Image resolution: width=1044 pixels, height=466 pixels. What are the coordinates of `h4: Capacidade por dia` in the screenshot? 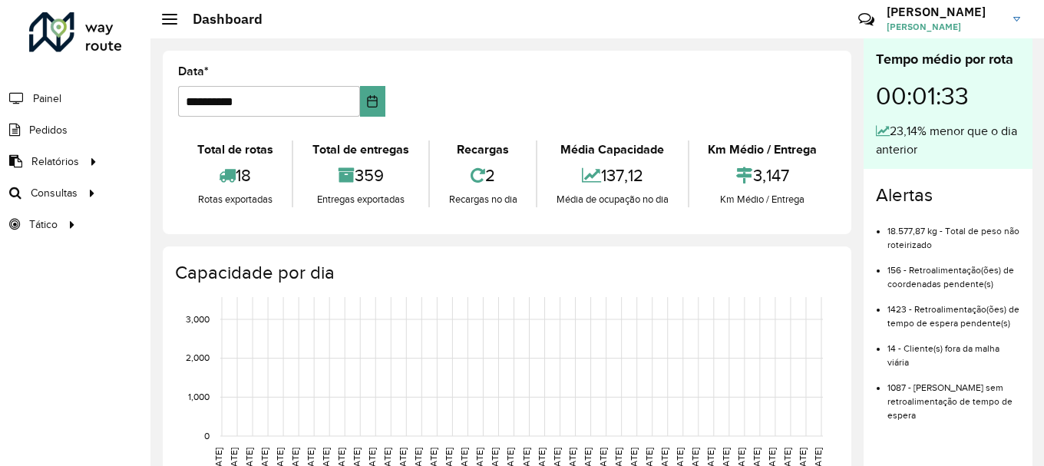 It's located at (505, 272).